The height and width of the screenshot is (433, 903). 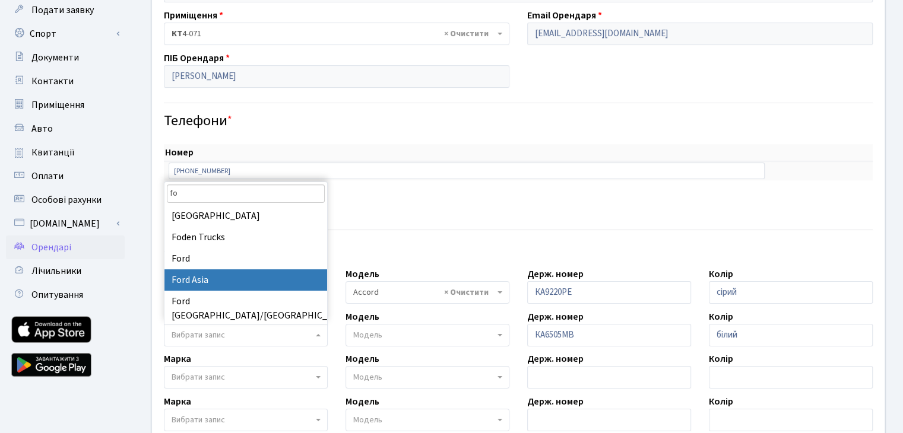 What do you see at coordinates (700, 34) in the screenshot?
I see `input: Буде використано в якості логіна` at bounding box center [700, 34].